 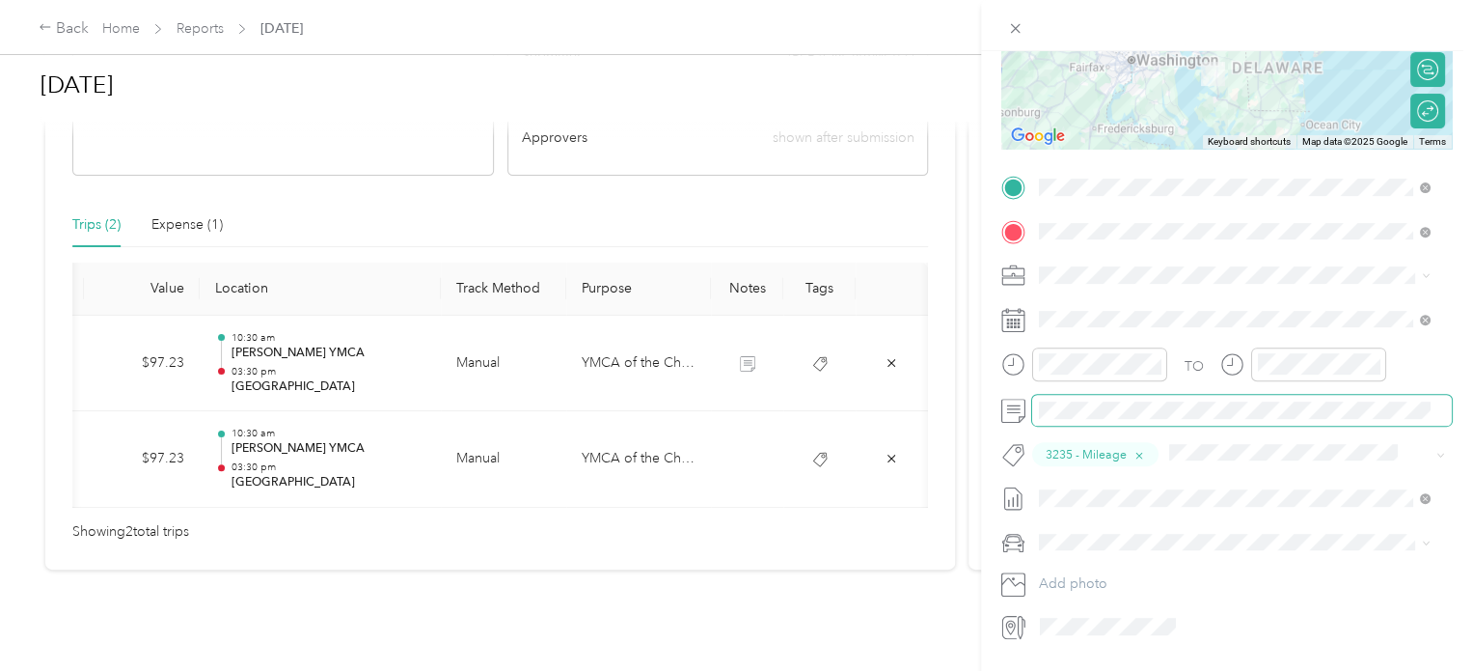 What do you see at coordinates (1095, 453) in the screenshot?
I see `button: 3235 - Mileage` at bounding box center [1095, 453].